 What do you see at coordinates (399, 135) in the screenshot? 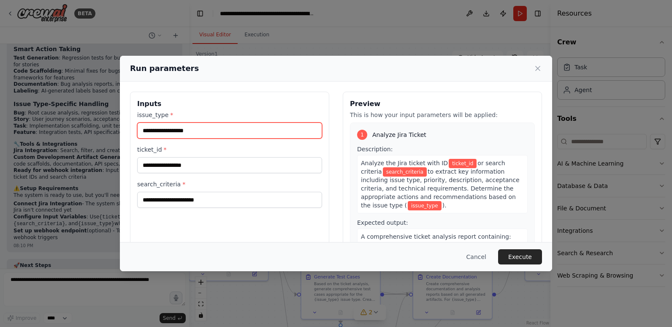
I see `span: Analyze Jira Ticket` at bounding box center [399, 135].